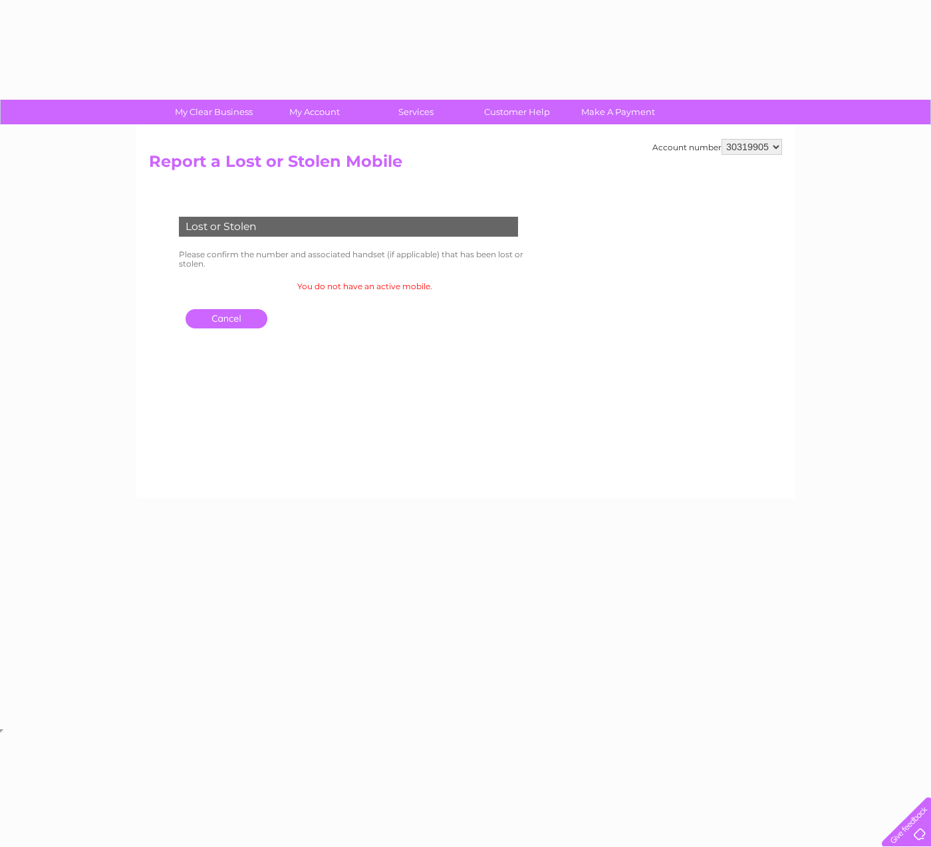 This screenshot has height=847, width=931. What do you see at coordinates (618, 112) in the screenshot?
I see `a: Make A Payment` at bounding box center [618, 112].